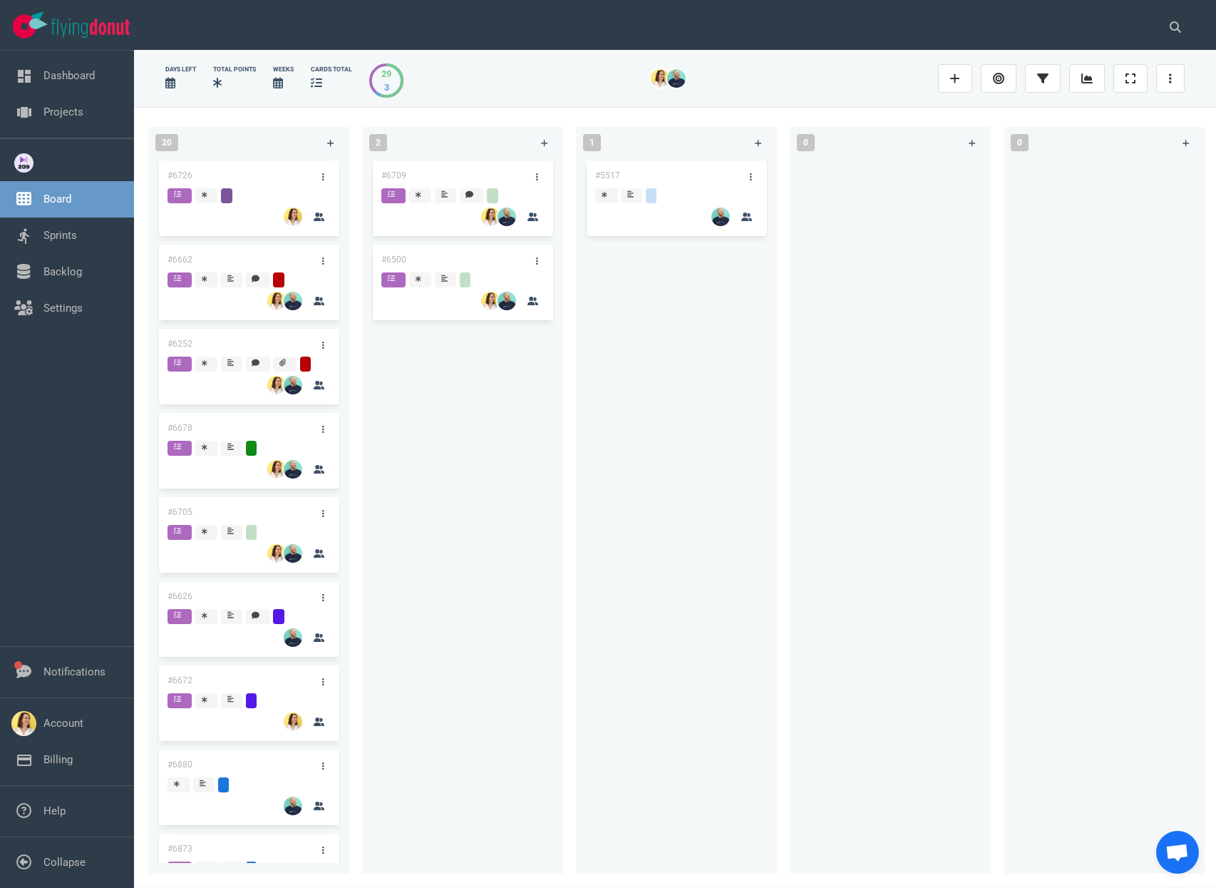  What do you see at coordinates (63, 112) in the screenshot?
I see `a: Projects` at bounding box center [63, 112].